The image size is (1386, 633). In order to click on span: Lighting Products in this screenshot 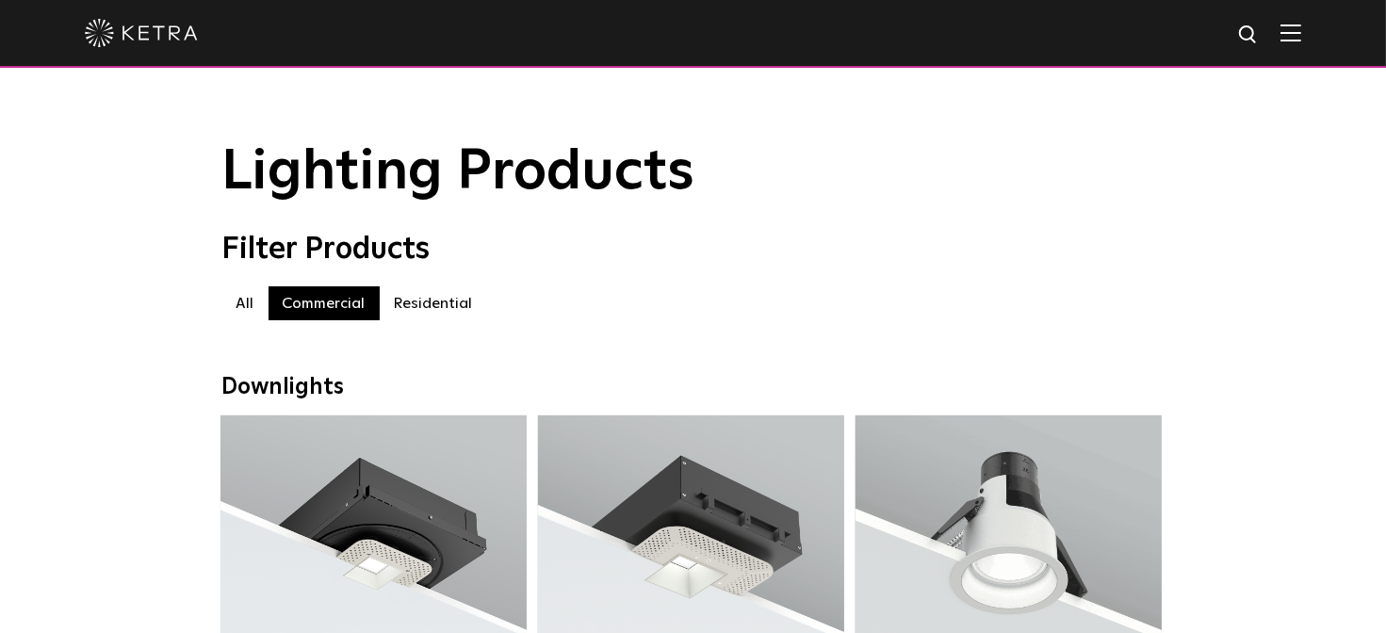, I will do `click(459, 172)`.